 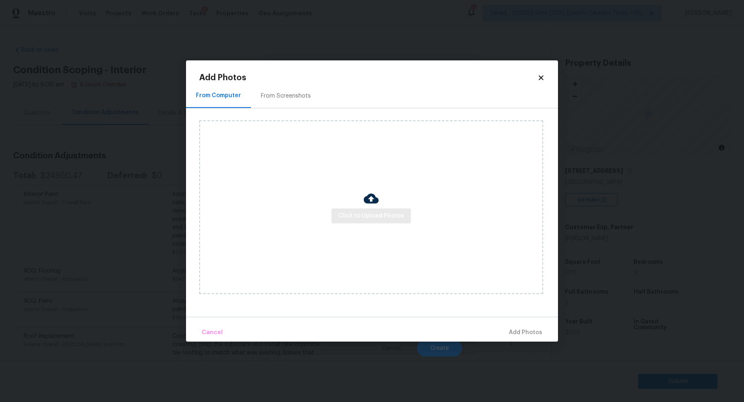 I want to click on span: Cancel, so click(x=212, y=333).